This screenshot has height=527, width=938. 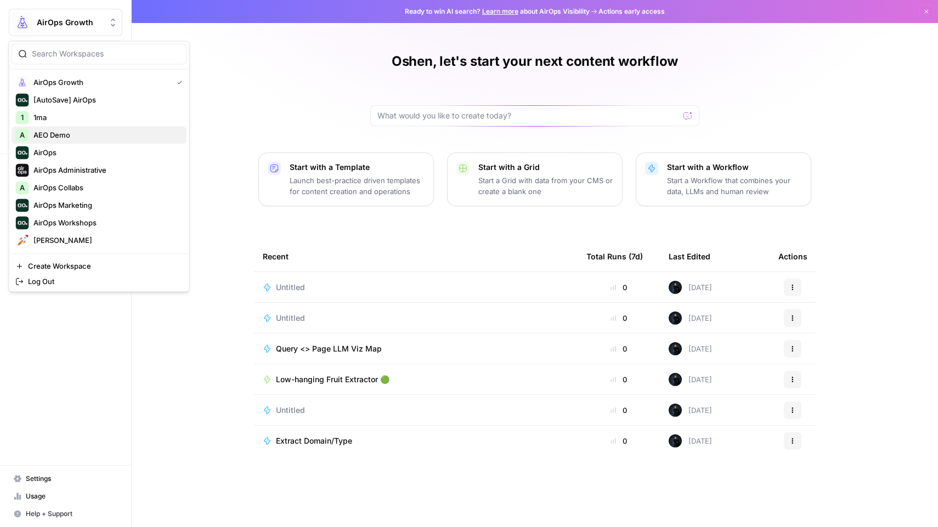 What do you see at coordinates (793, 256) in the screenshot?
I see `div: Actions` at bounding box center [793, 256].